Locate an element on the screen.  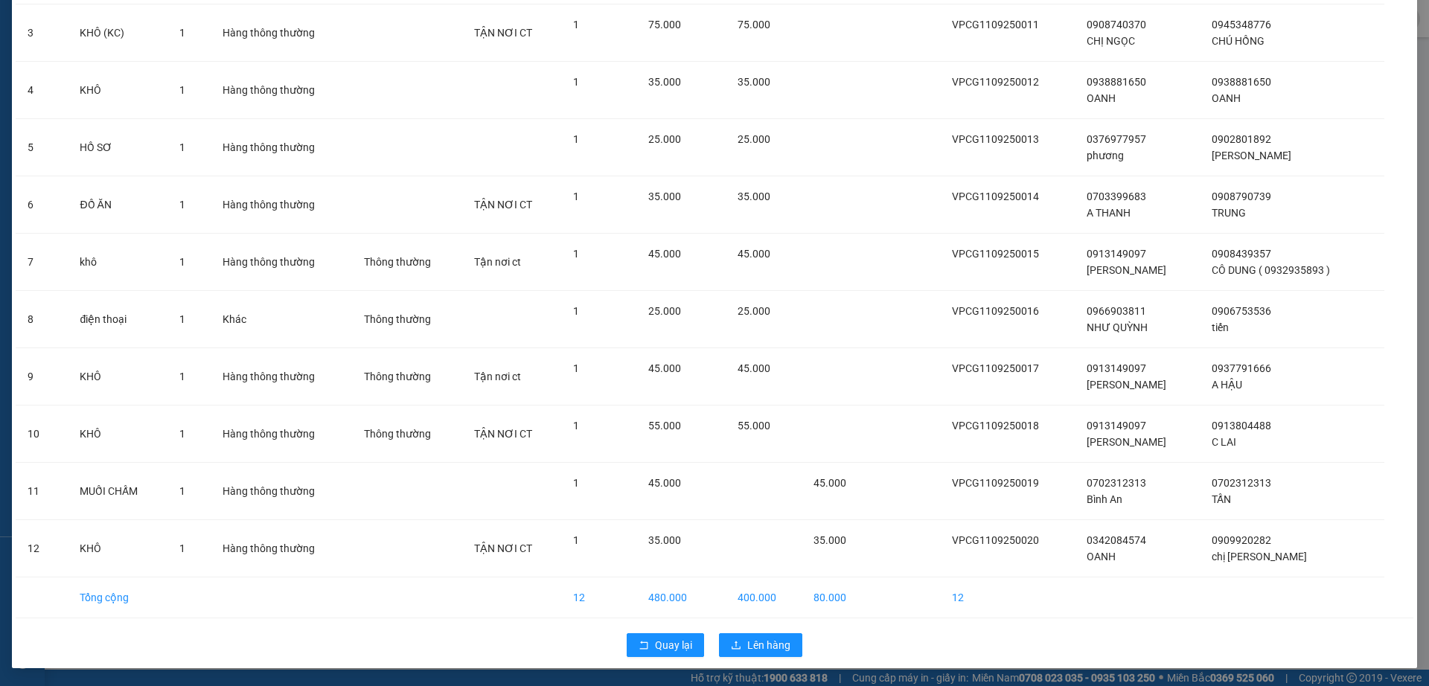
td: 4 is located at coordinates (42, 90).